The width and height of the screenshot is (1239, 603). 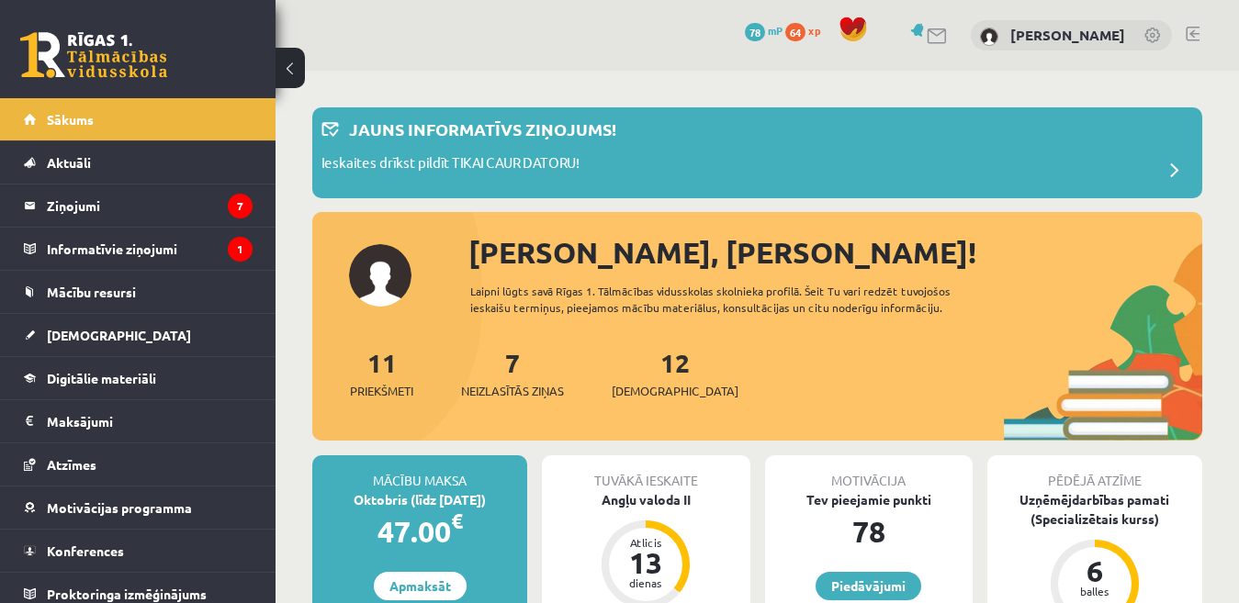 What do you see at coordinates (150, 206) in the screenshot?
I see `legend: Ziņojumi` at bounding box center [150, 206].